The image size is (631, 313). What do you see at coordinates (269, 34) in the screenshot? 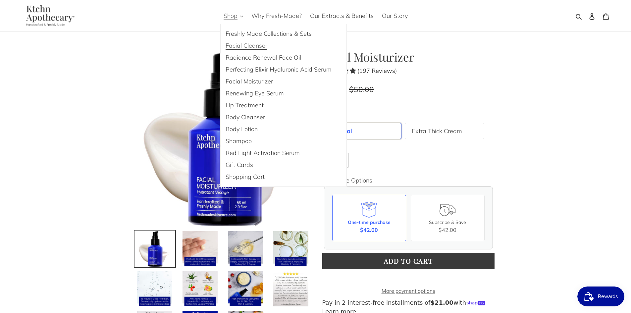
I see `span: Freshly Made Collections & Sets` at bounding box center [269, 34].